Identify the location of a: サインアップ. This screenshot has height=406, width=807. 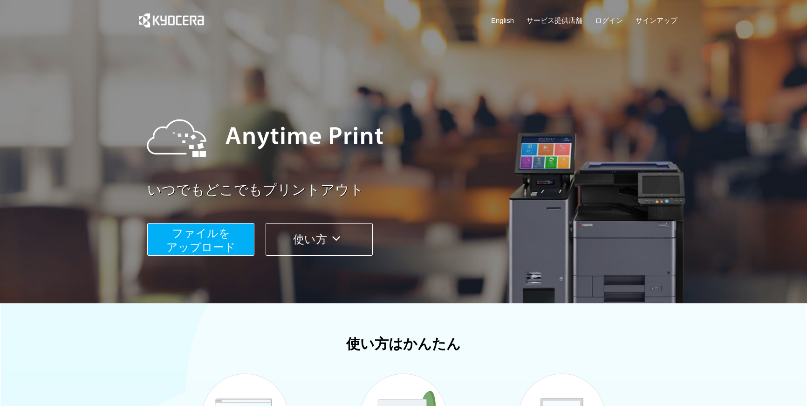
(657, 20).